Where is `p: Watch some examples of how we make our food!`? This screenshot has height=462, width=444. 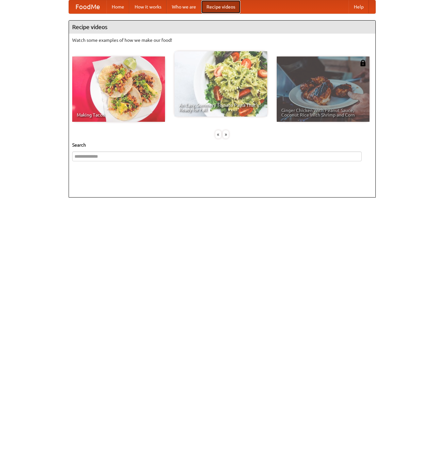 p: Watch some examples of how we make our food! is located at coordinates (222, 40).